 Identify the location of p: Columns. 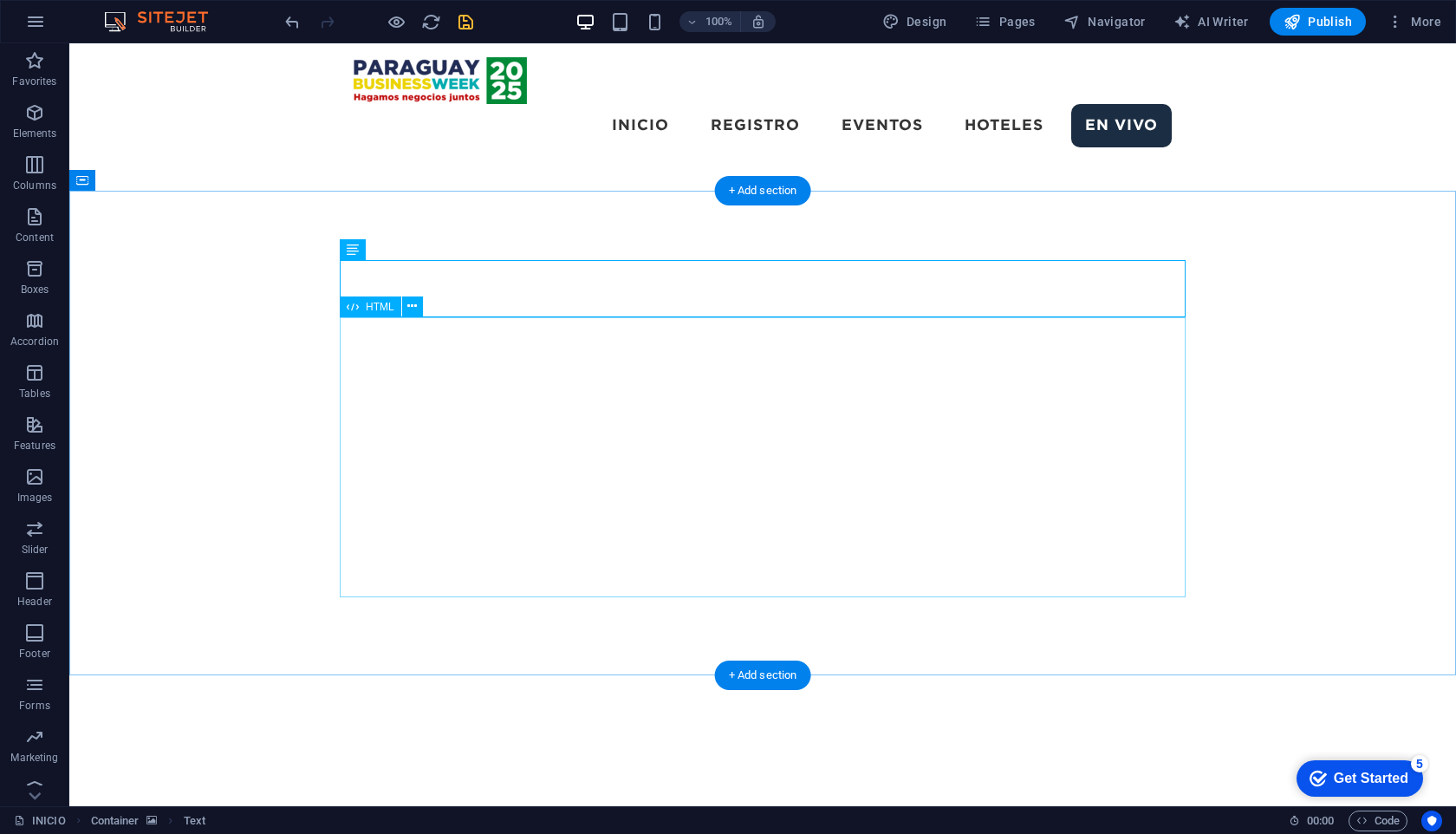
(35, 186).